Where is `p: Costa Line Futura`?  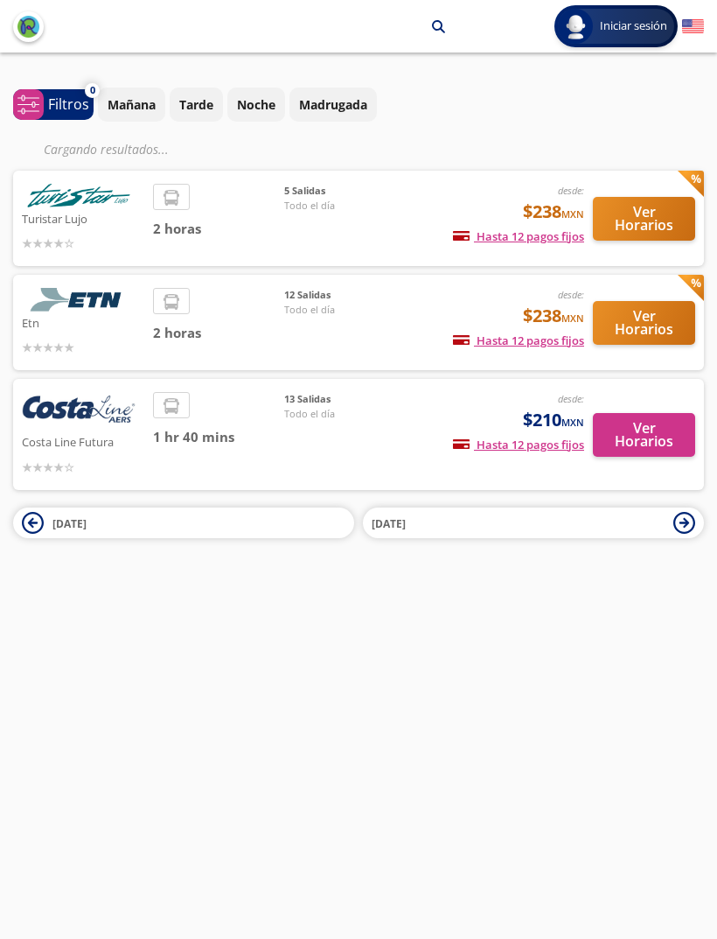
p: Costa Line Futura is located at coordinates (83, 441).